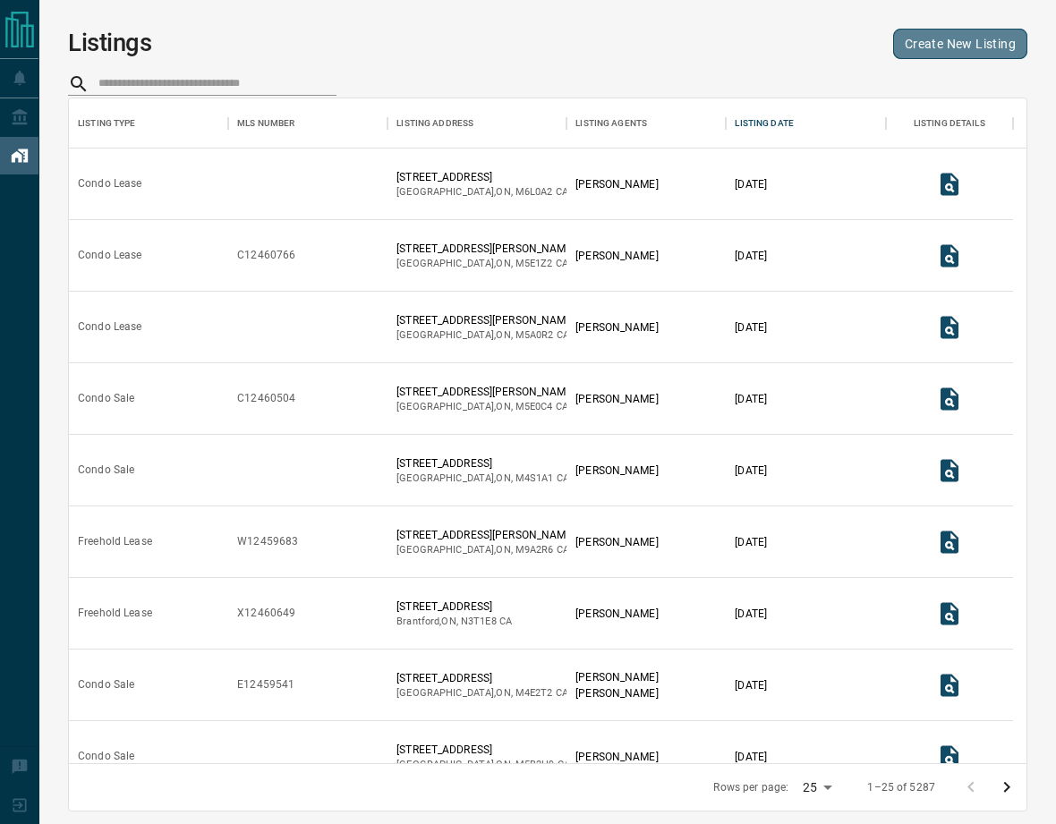  I want to click on div: C12460766, so click(266, 255).